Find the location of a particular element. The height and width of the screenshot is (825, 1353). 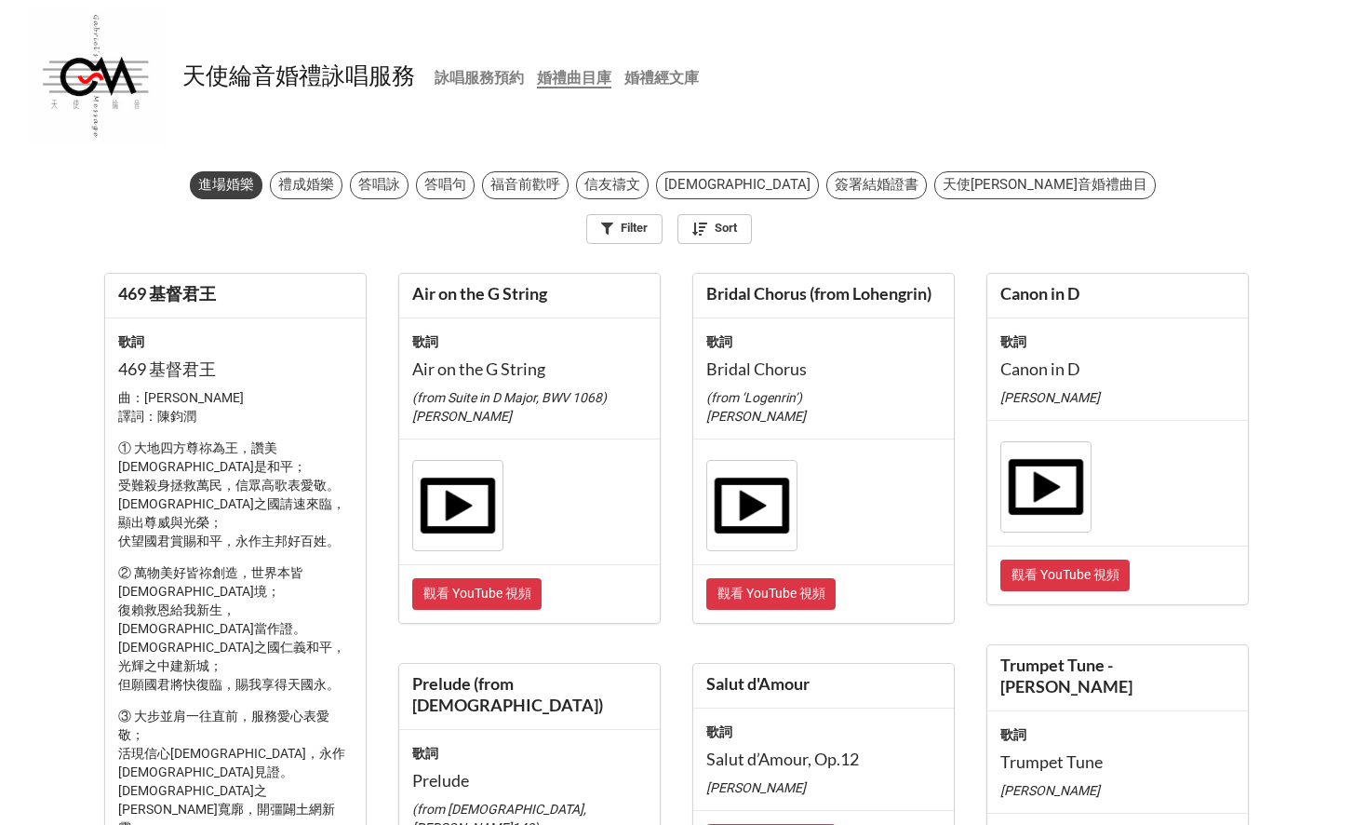

div: Bridal Chorus (from Lohengrin) is located at coordinates (824, 293).